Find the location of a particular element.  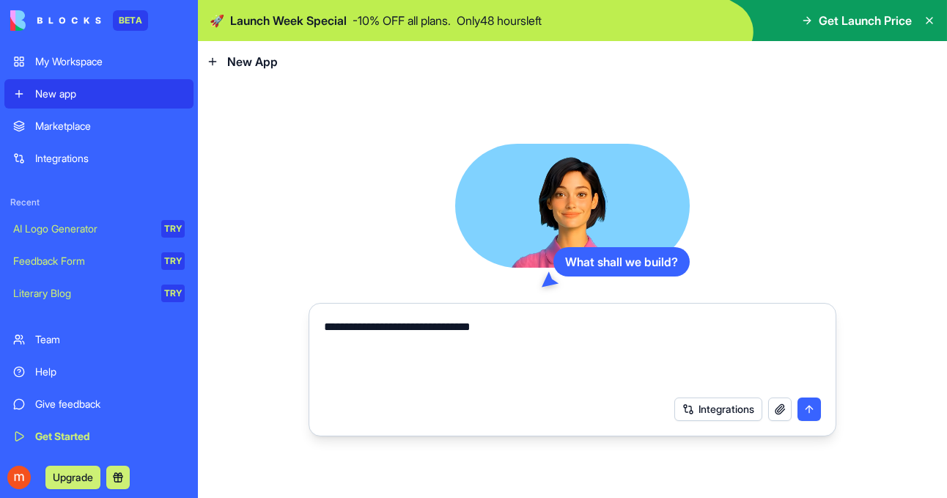

p: Only 48 hours left is located at coordinates (499, 21).